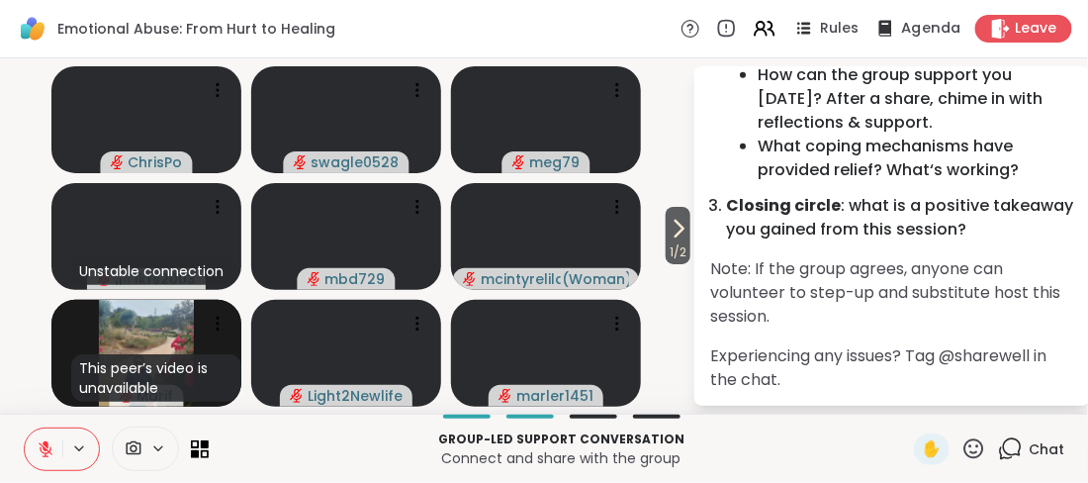 The image size is (1088, 483). What do you see at coordinates (561, 458) in the screenshot?
I see `p: Connect and share with the group` at bounding box center [561, 458].